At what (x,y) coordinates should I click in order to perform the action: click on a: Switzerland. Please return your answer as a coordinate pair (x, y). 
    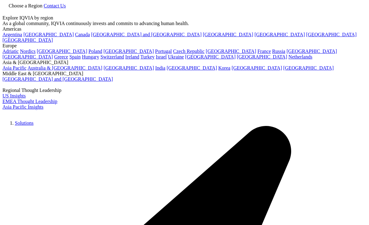
    Looking at the image, I should click on (112, 57).